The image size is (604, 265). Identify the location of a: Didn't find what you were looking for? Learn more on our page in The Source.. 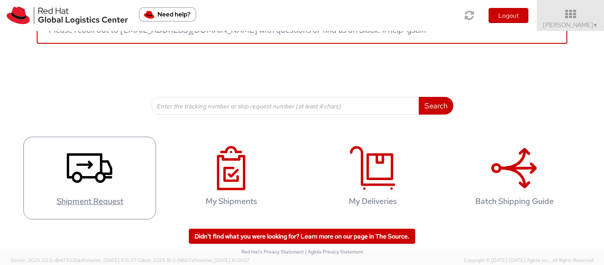
(302, 236).